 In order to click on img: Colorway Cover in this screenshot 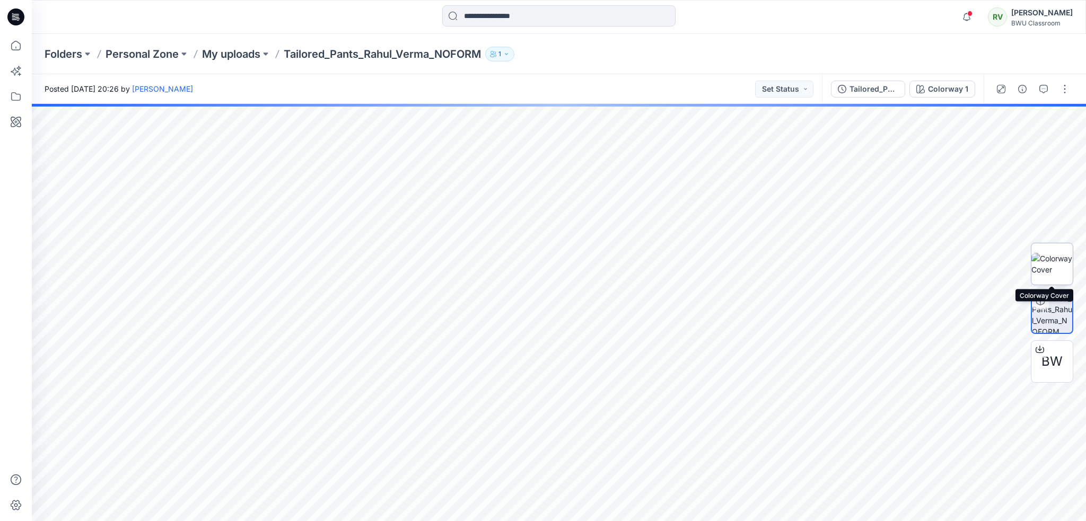, I will do `click(1052, 264)`.